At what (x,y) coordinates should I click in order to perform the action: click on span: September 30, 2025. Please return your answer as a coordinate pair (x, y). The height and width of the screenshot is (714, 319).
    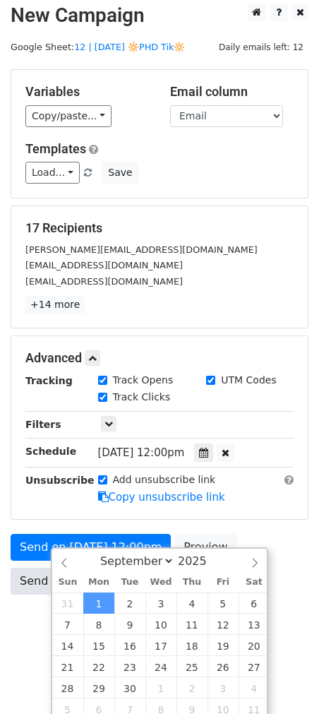
    Looking at the image, I should click on (130, 688).